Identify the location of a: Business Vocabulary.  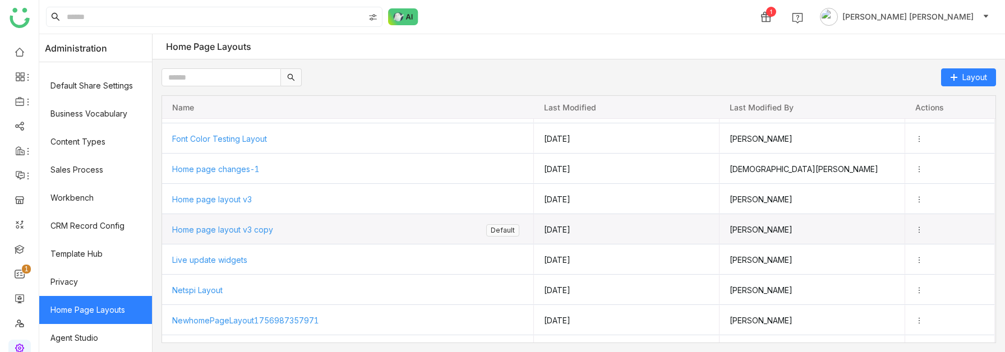
(95, 114).